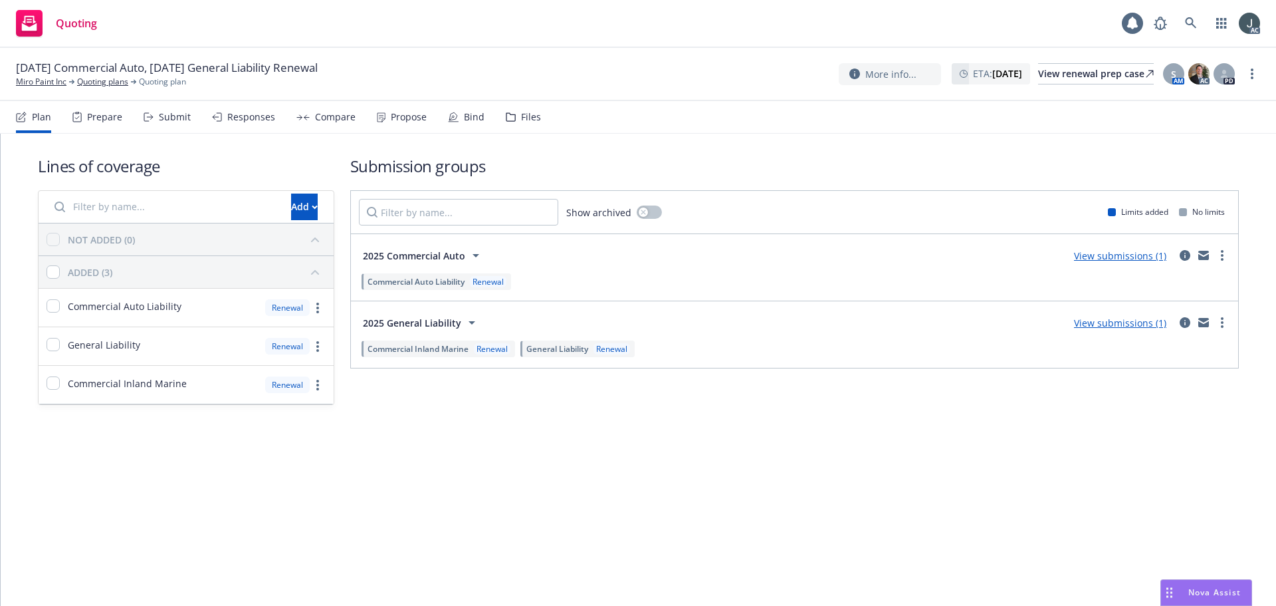 This screenshot has width=1276, height=606. I want to click on a: Search, so click(1191, 23).